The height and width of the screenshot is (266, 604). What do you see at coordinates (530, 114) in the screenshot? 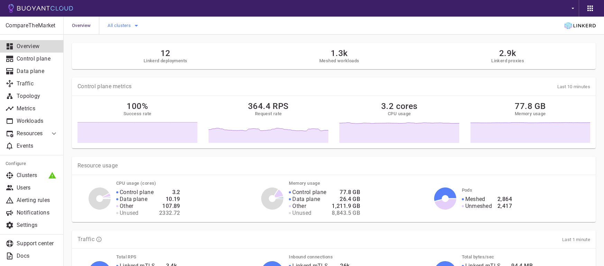
I see `h5: Memory usage` at bounding box center [530, 114].